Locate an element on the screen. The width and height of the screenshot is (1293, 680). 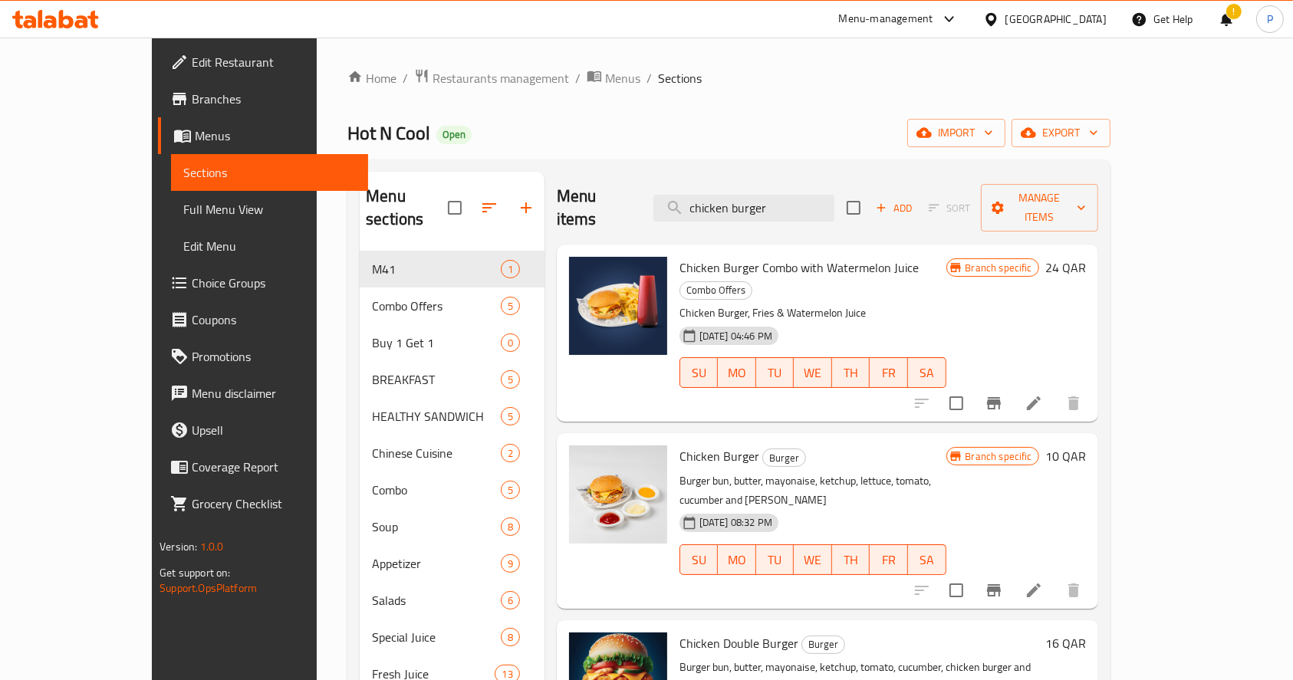
a: Support.OpsPlatform is located at coordinates (208, 588).